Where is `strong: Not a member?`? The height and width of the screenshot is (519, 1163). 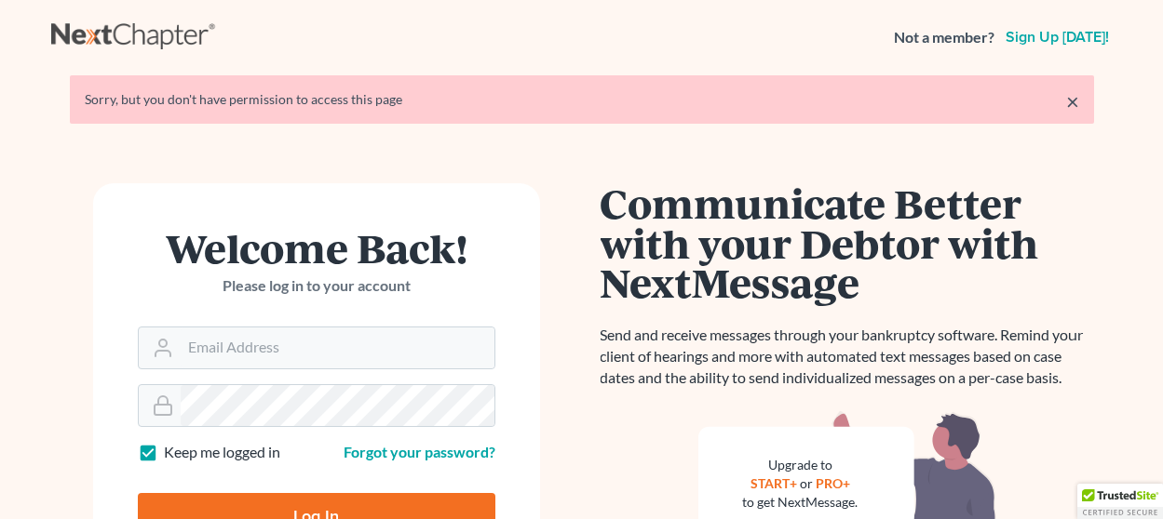 strong: Not a member? is located at coordinates (944, 37).